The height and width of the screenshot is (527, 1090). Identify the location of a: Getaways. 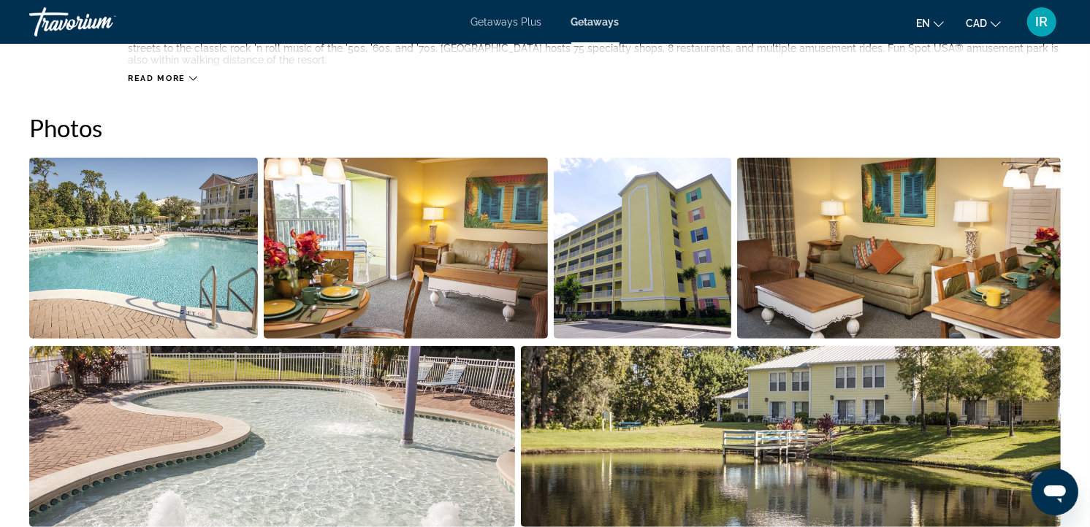
(595, 22).